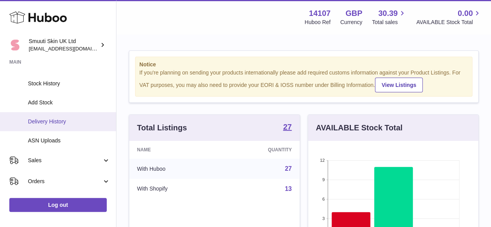  I want to click on div: Huboo Ref, so click(317, 22).